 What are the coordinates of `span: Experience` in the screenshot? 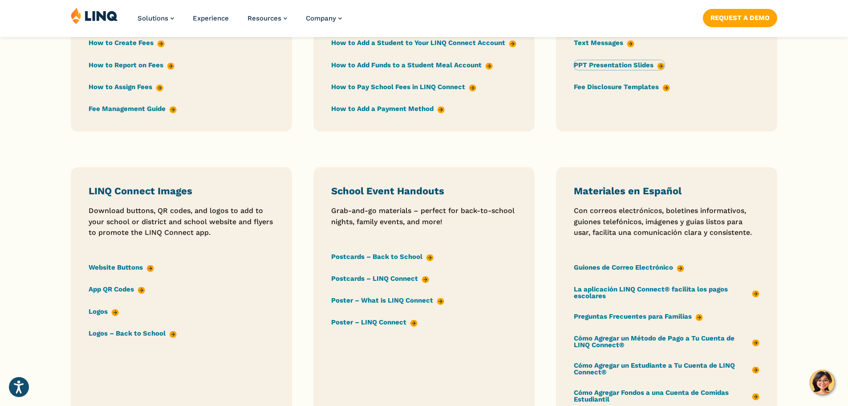 It's located at (211, 18).